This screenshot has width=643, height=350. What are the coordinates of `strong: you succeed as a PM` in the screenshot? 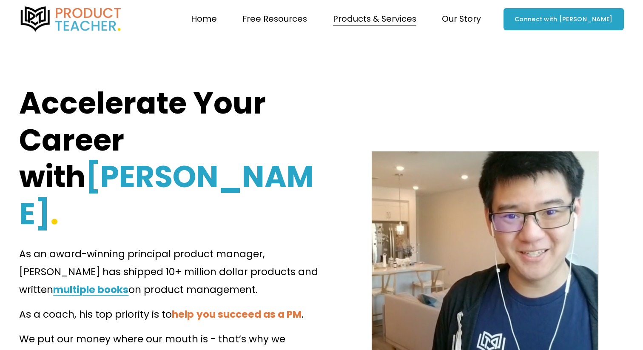 It's located at (249, 314).